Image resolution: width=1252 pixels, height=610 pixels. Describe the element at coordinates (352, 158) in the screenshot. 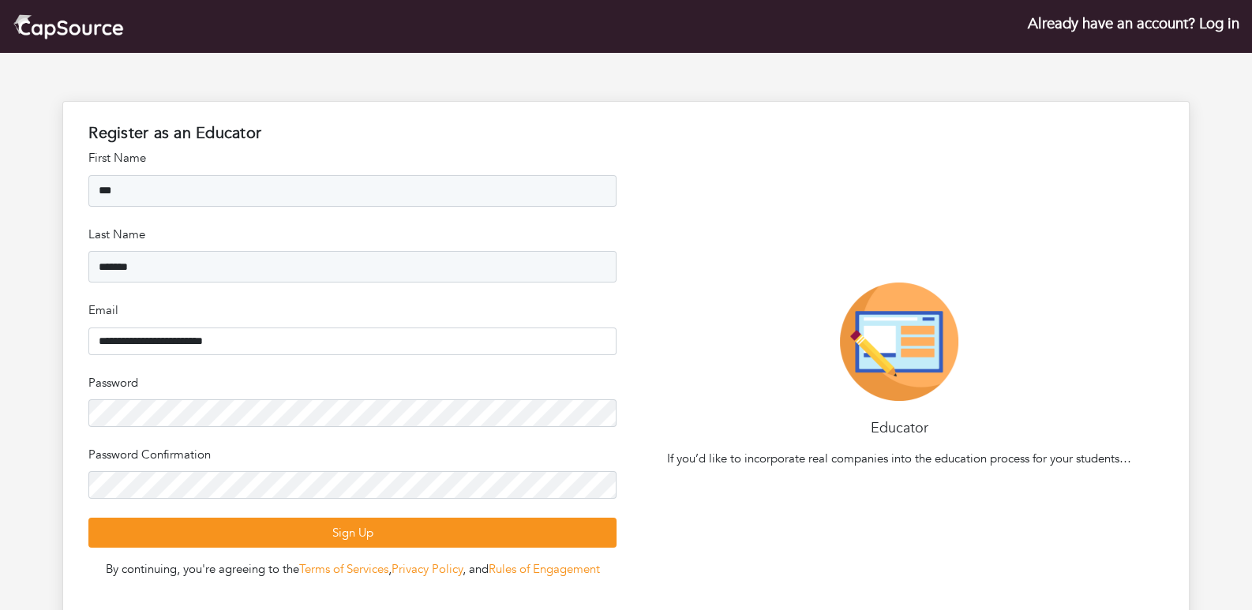

I see `p: First Name` at that location.